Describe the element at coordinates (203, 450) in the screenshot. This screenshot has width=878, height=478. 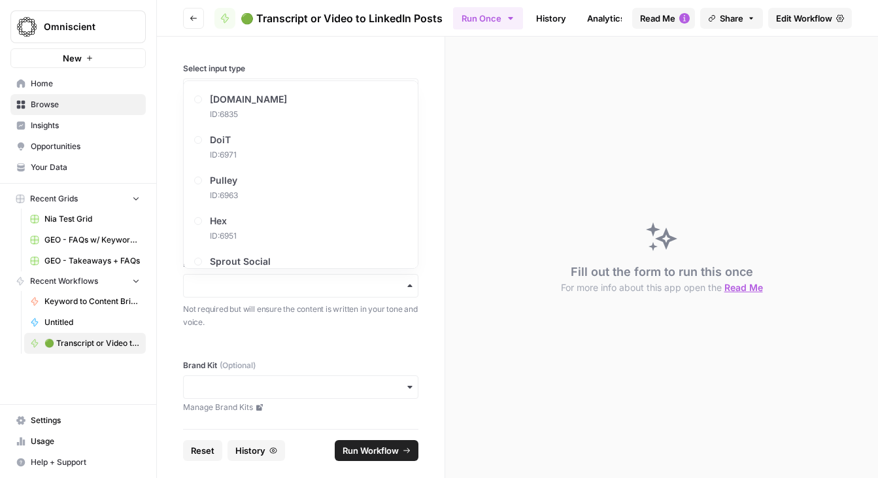
I see `button: Reset` at that location.